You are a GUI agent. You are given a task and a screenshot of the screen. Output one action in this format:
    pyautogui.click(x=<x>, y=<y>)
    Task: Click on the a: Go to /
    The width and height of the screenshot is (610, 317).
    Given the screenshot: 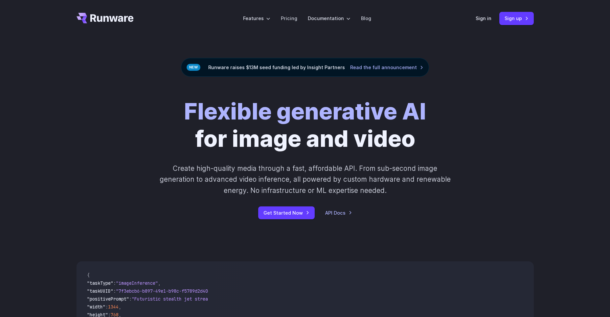 What is the action you would take?
    pyautogui.click(x=105, y=18)
    